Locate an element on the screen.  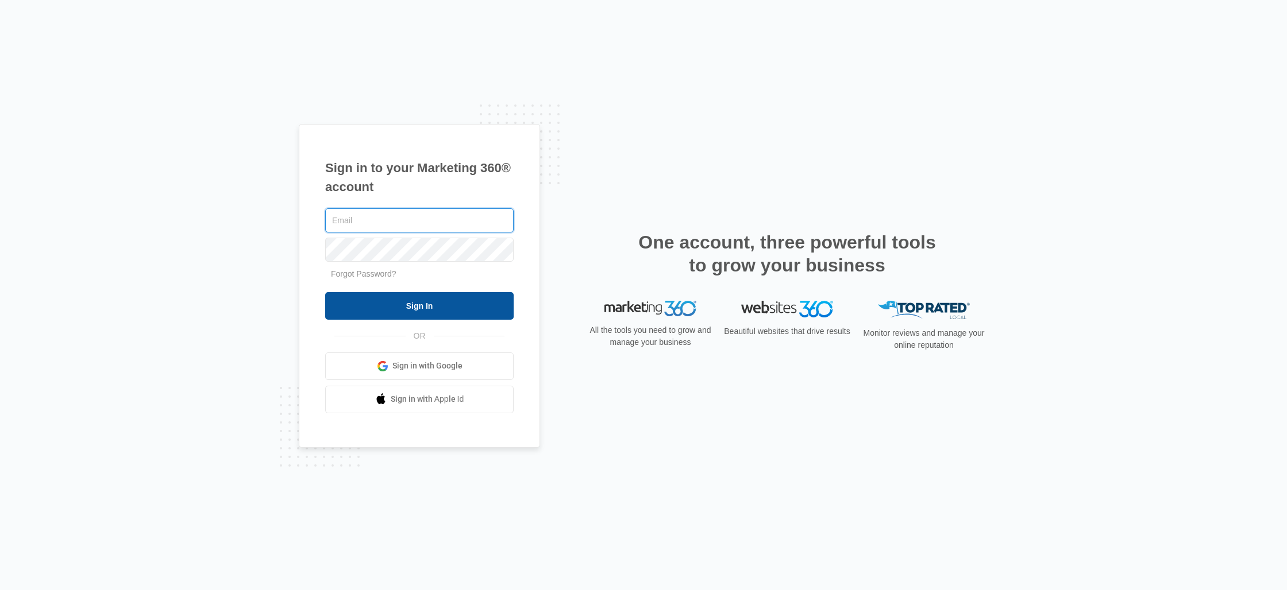
a: Sign in with Apple Id is located at coordinates (419, 400).